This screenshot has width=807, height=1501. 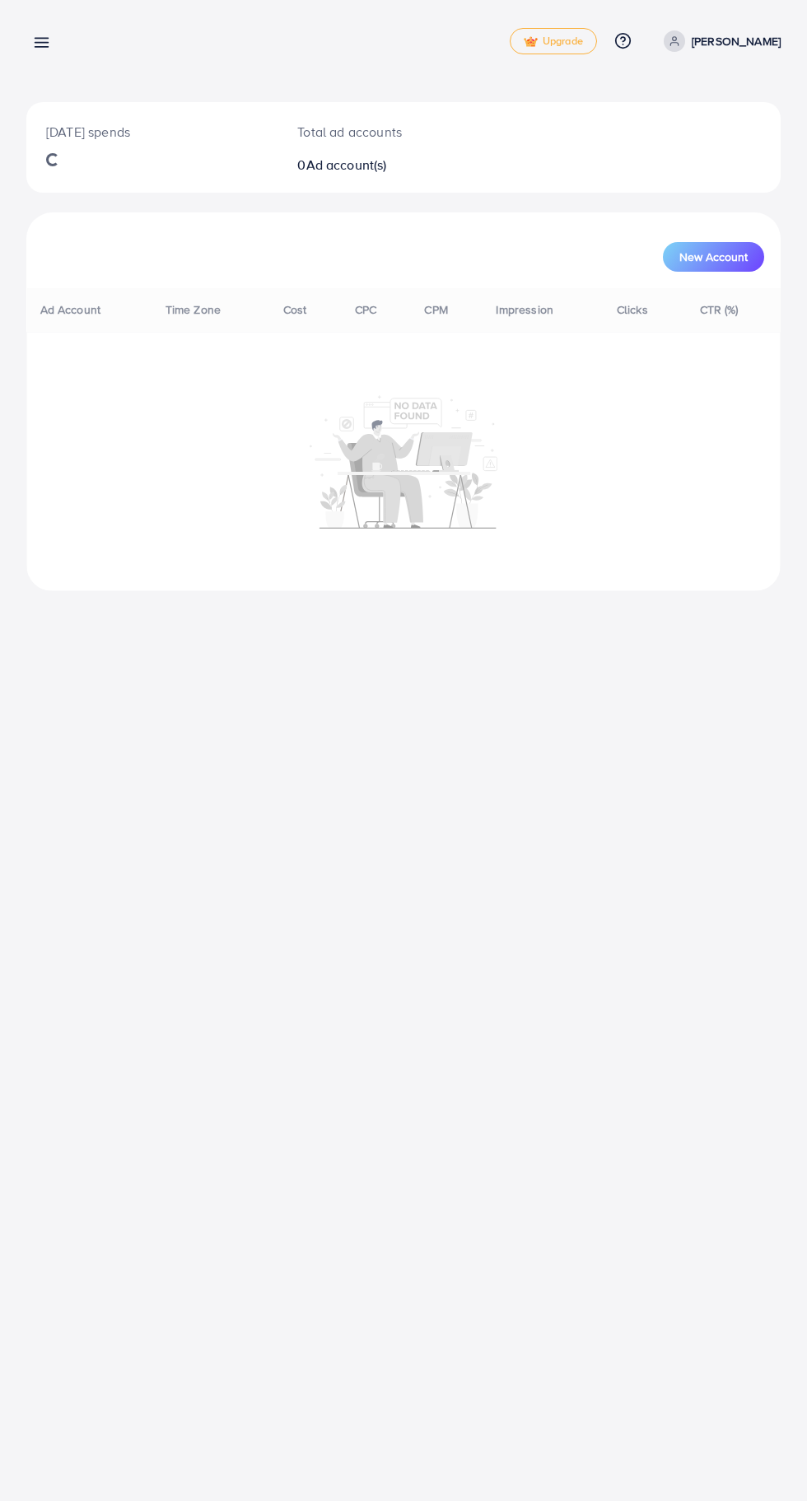 What do you see at coordinates (553, 41) in the screenshot?
I see `a: tickUpgrade` at bounding box center [553, 41].